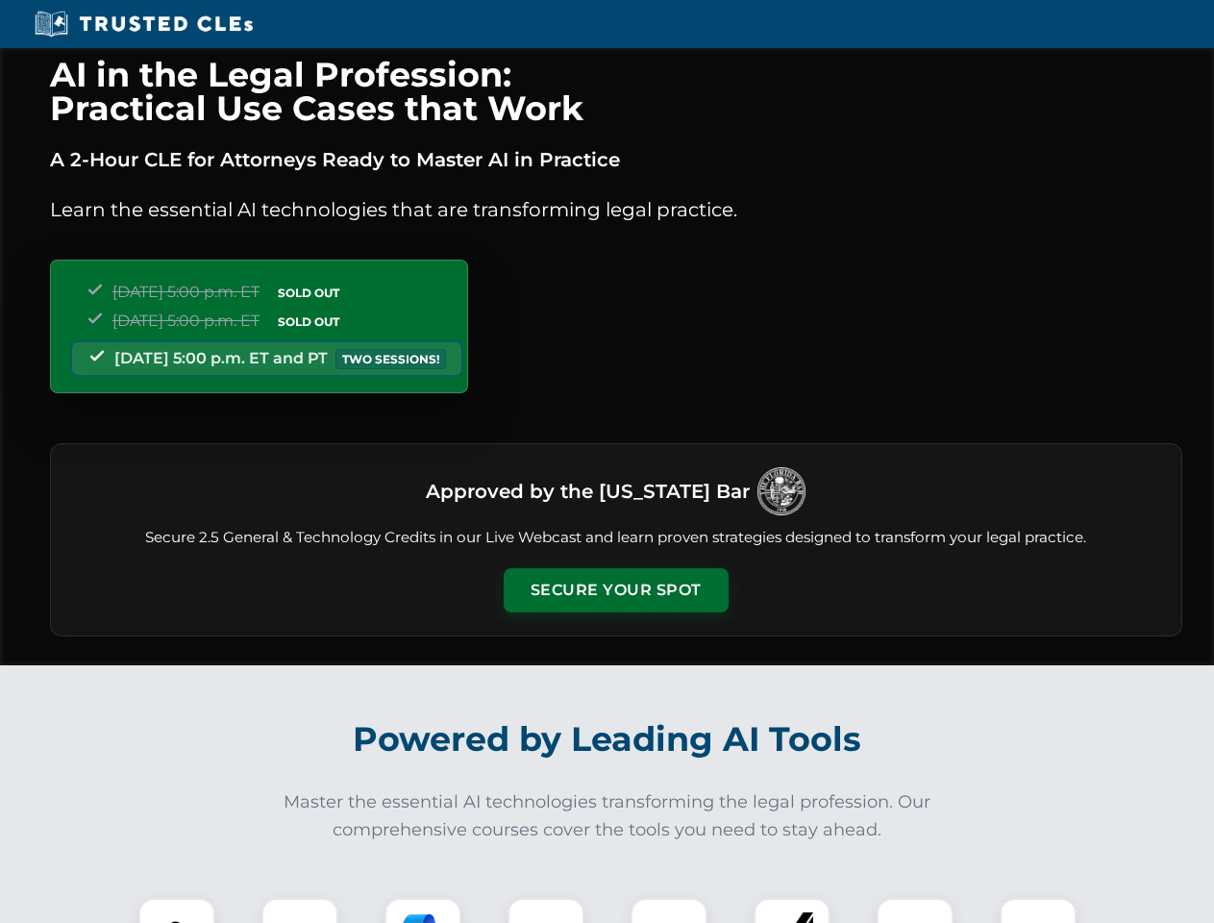  What do you see at coordinates (607, 816) in the screenshot?
I see `p: Master the essential AI technologies transforming the legal profession. Our comprehensive courses...` at bounding box center [607, 816].